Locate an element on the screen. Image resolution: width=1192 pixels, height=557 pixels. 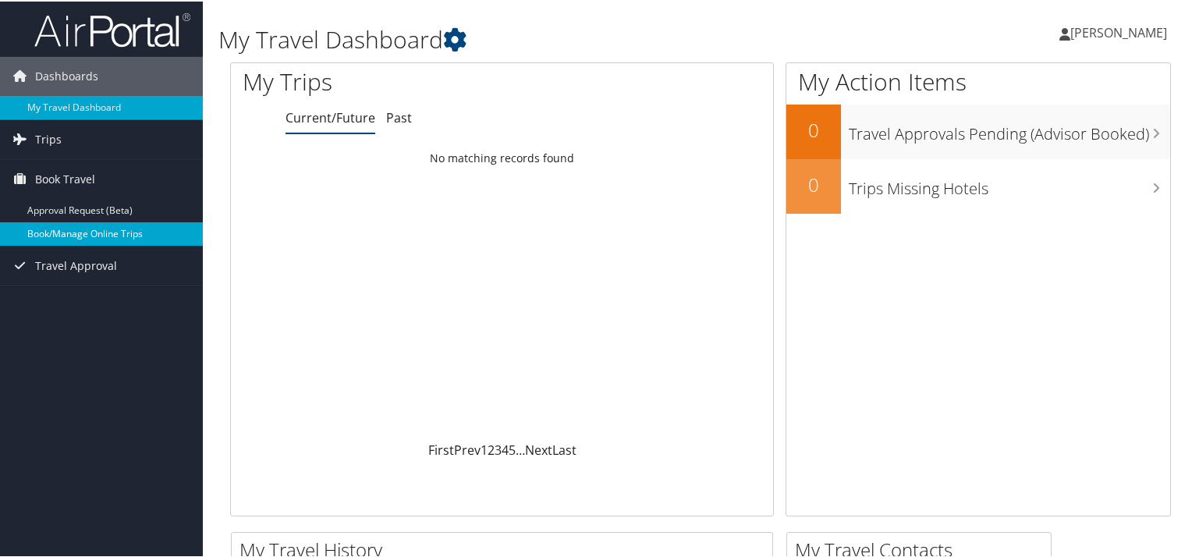
span: Dashboards is located at coordinates (66, 75).